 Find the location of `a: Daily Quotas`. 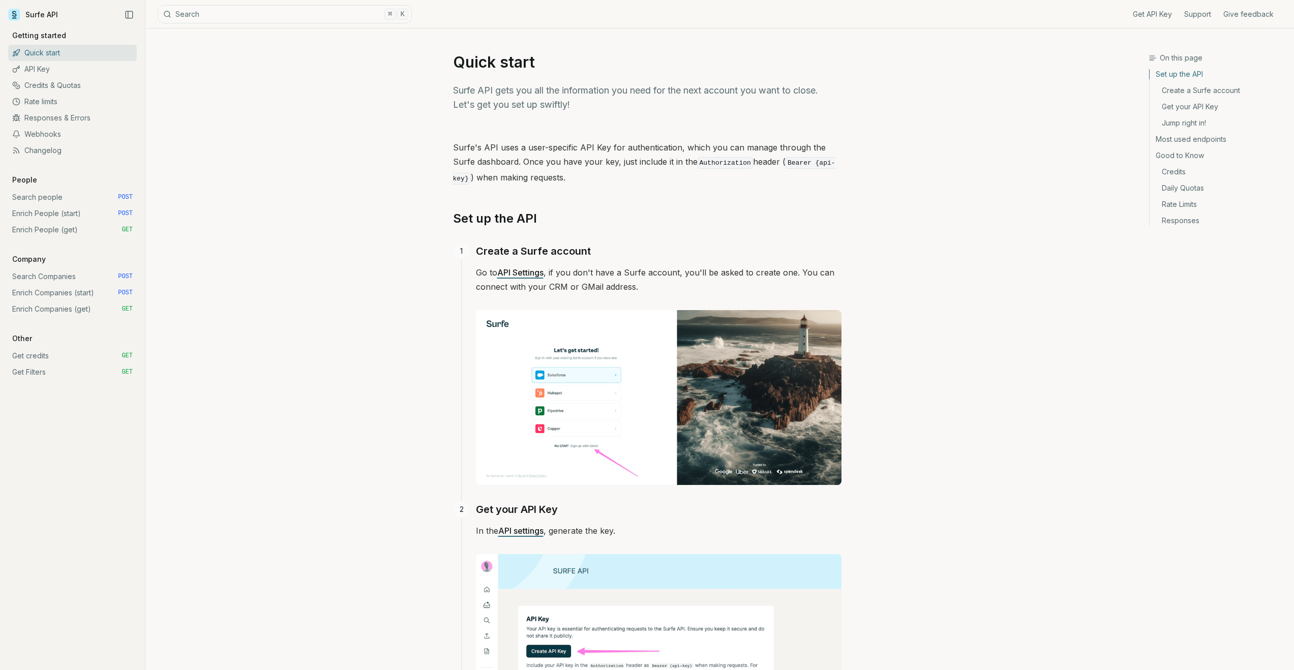

a: Daily Quotas is located at coordinates (1218, 188).